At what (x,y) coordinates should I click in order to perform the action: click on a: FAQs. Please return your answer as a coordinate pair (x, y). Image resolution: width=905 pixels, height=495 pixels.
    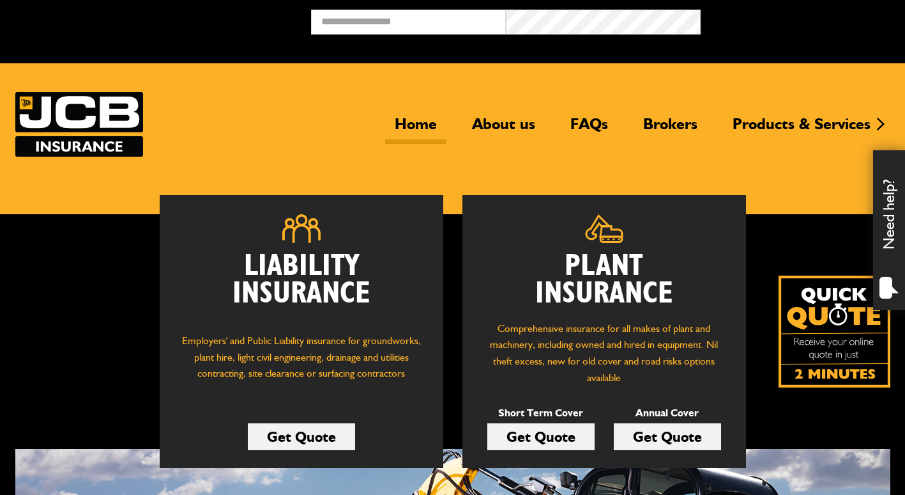
    Looking at the image, I should click on (589, 129).